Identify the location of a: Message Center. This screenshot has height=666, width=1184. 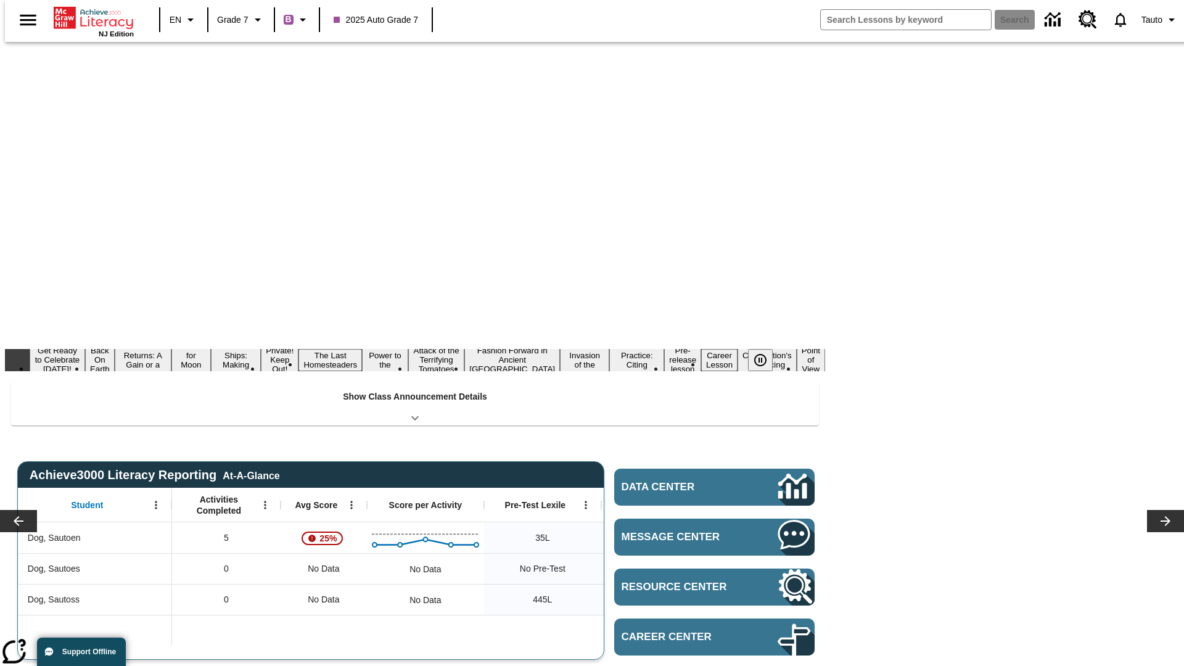
(714, 537).